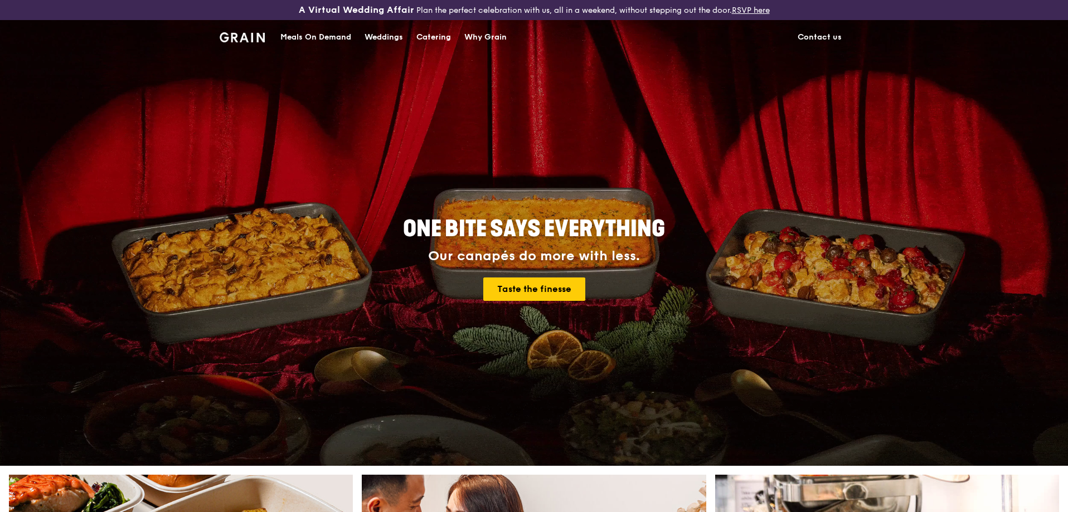 This screenshot has height=512, width=1068. I want to click on a: Contact us, so click(820, 37).